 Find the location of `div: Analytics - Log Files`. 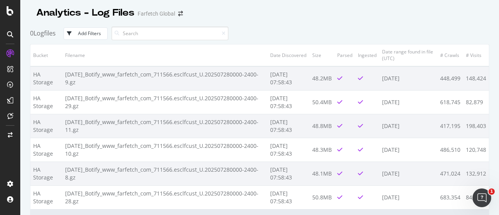

div: Analytics - Log Files is located at coordinates (85, 13).